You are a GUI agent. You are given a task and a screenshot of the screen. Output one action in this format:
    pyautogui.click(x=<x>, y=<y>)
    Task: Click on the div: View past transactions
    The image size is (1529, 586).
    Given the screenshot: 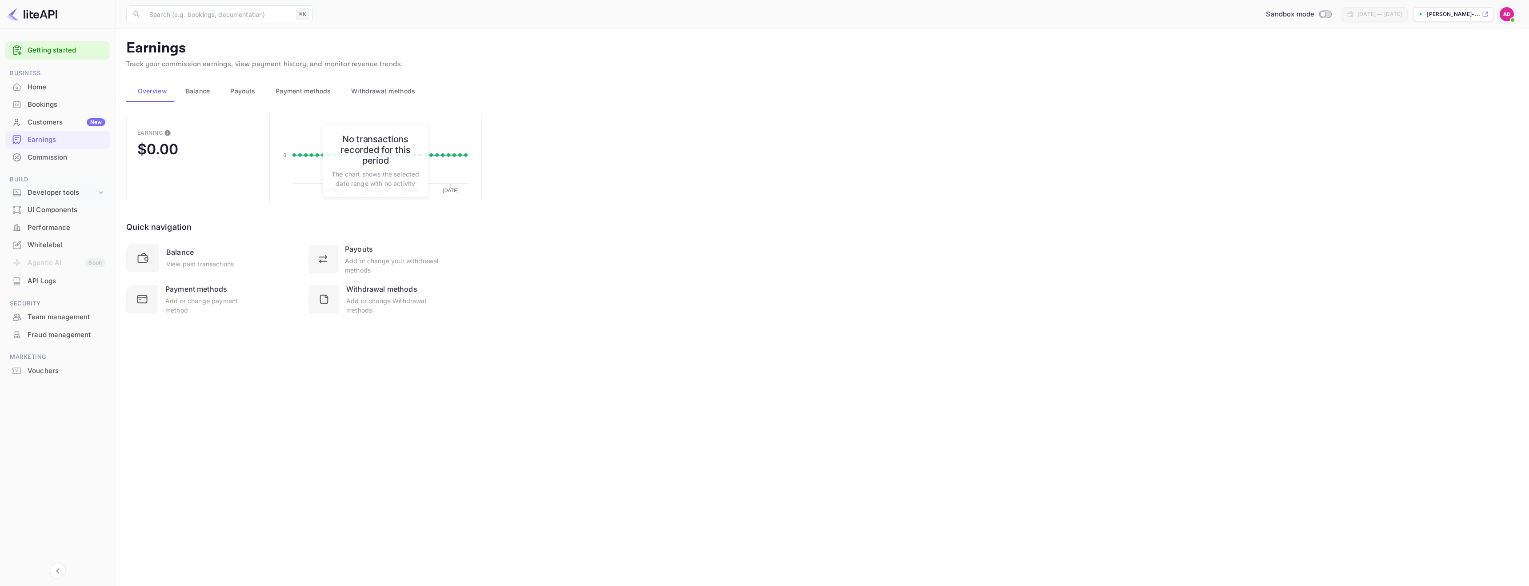 What is the action you would take?
    pyautogui.click(x=200, y=264)
    